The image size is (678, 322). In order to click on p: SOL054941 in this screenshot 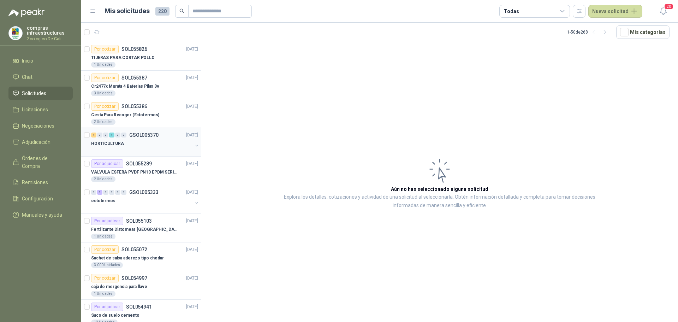, I will do `click(139, 307)`.